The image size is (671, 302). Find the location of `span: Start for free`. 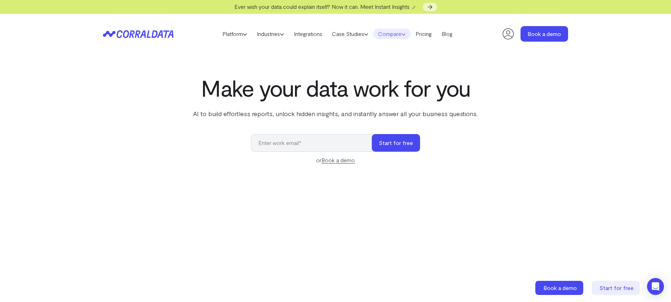

span: Start for free is located at coordinates (616, 287).